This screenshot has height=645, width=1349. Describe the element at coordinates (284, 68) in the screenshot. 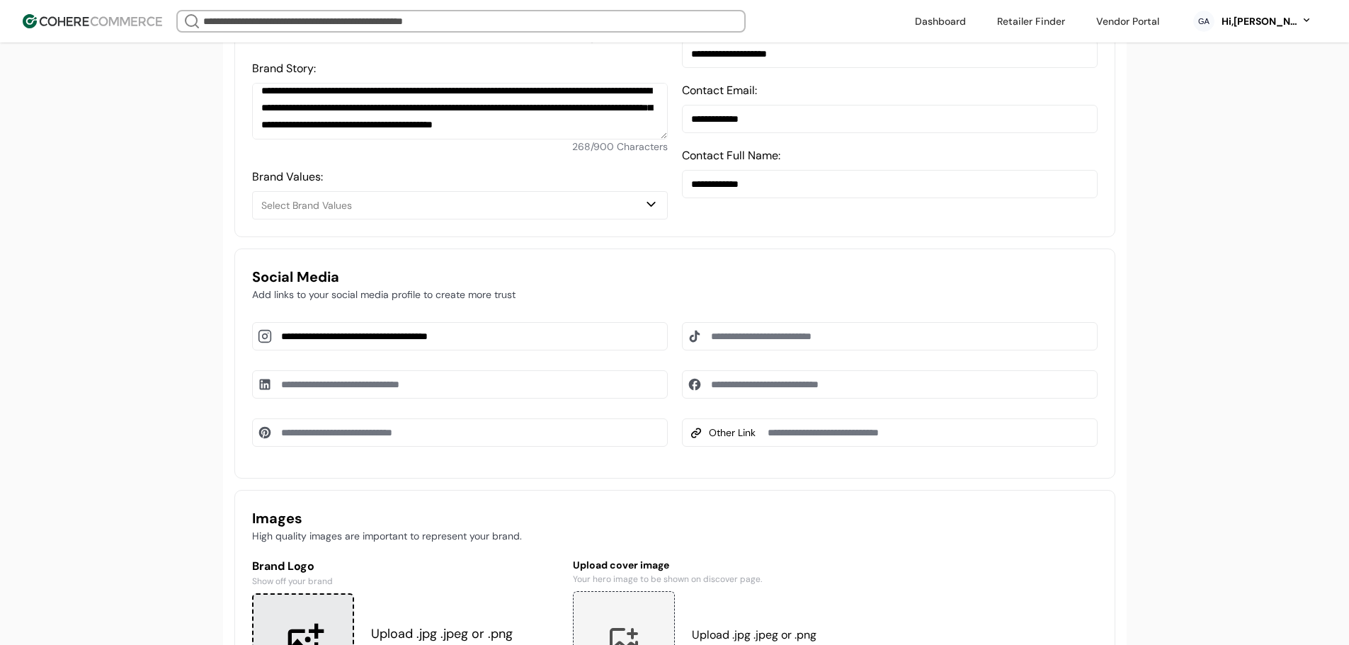

I see `label: Brand Story:` at that location.